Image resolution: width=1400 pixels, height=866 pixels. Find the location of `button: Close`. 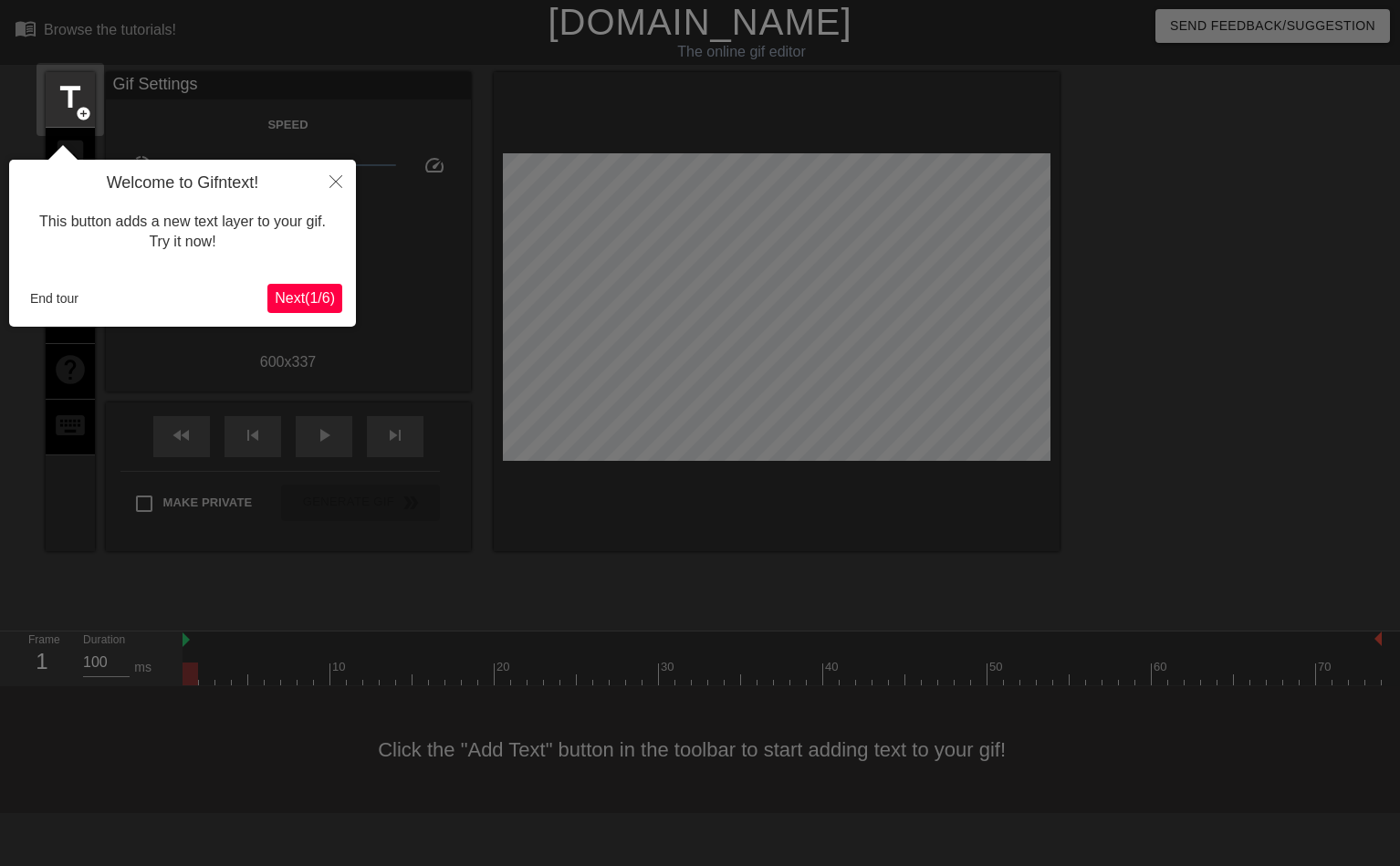

button: Close is located at coordinates (336, 181).